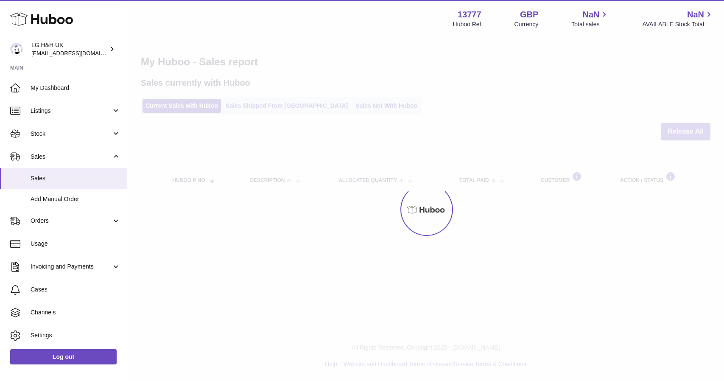 This screenshot has width=724, height=381. What do you see at coordinates (63, 357) in the screenshot?
I see `a: Log out` at bounding box center [63, 357].